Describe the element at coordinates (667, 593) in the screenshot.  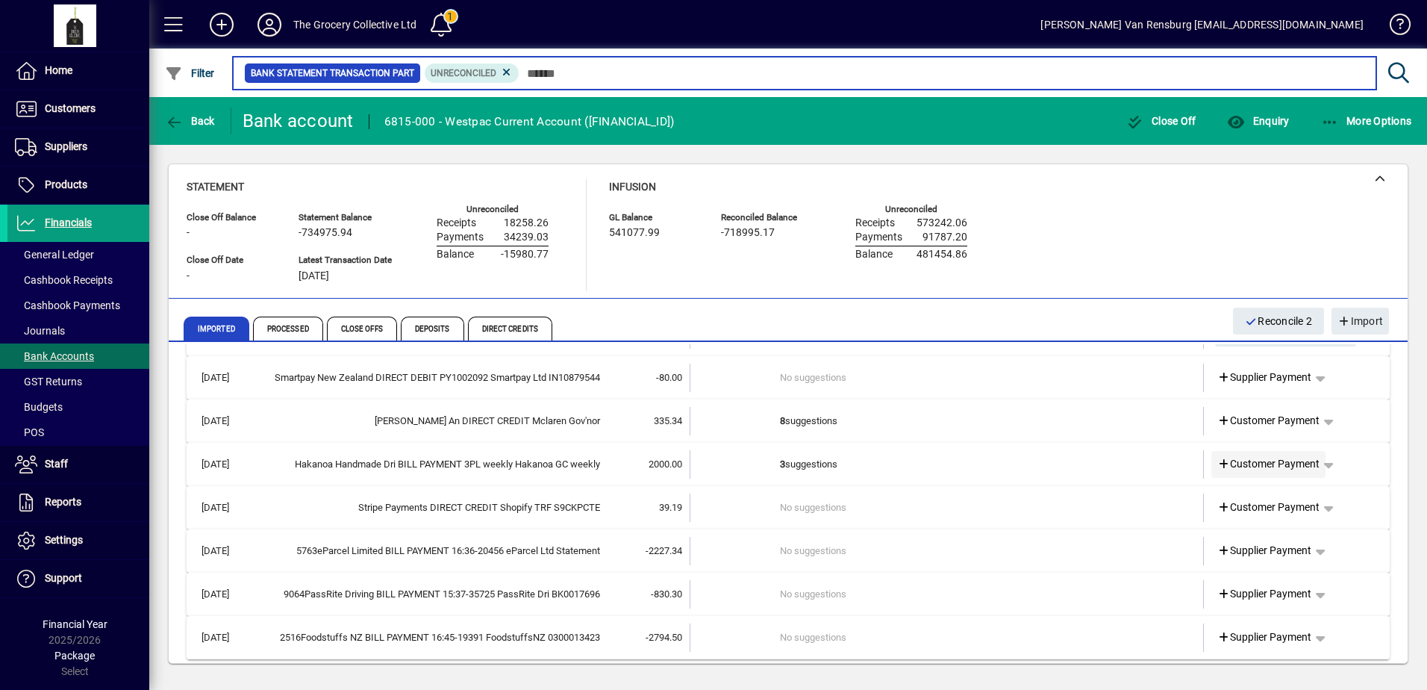
I see `span: -830.30` at that location.